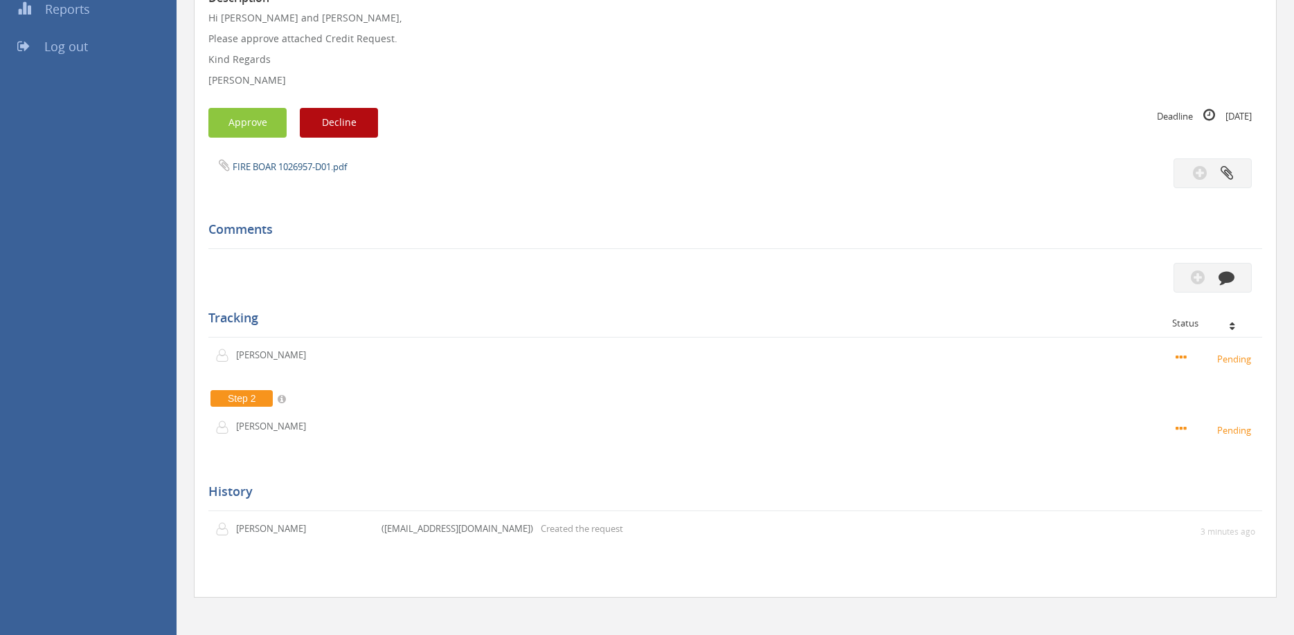 This screenshot has height=635, width=1294. I want to click on div: Status, so click(1211, 323).